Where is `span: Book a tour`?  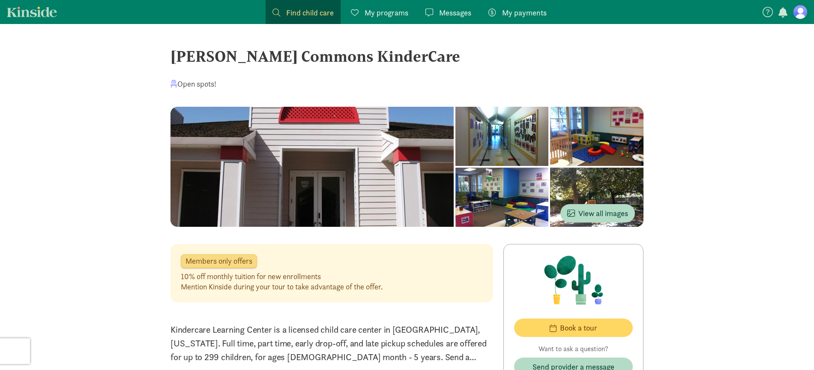
span: Book a tour is located at coordinates (579, 328).